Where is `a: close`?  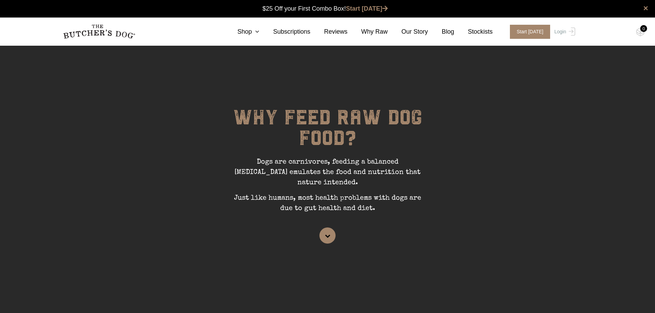 a: close is located at coordinates (645, 8).